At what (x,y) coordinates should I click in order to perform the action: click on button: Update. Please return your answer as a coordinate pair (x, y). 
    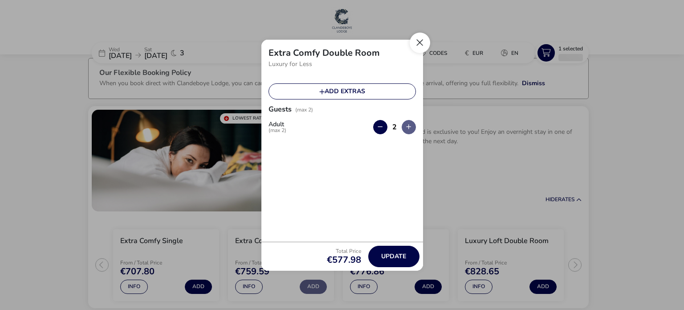
    Looking at the image, I should click on (394, 256).